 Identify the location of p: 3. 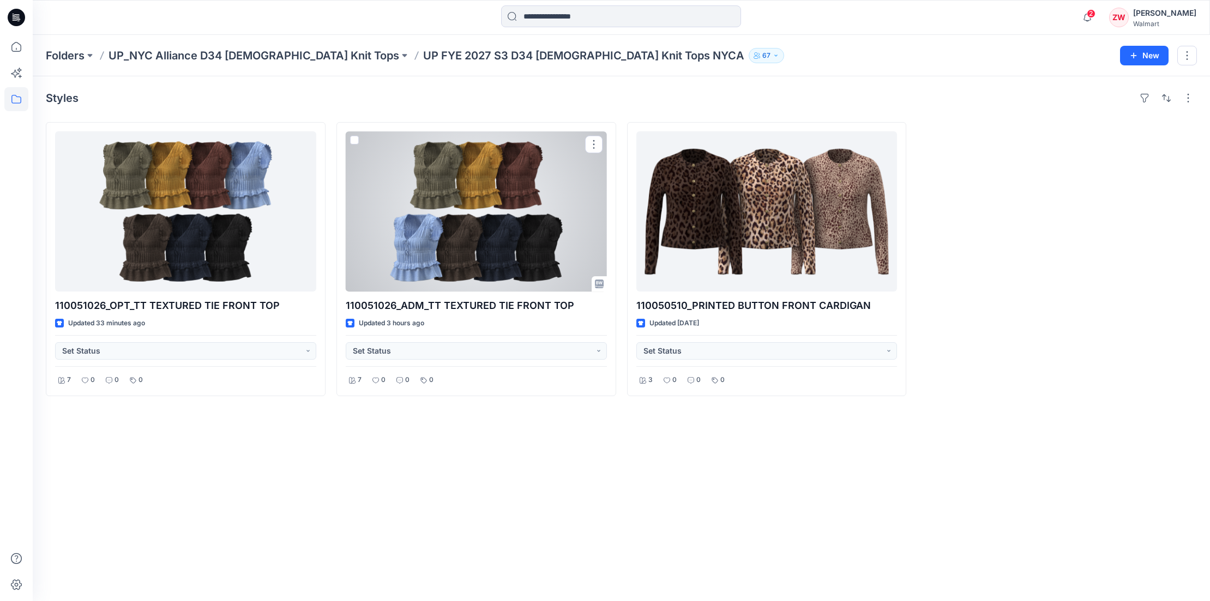
(650, 380).